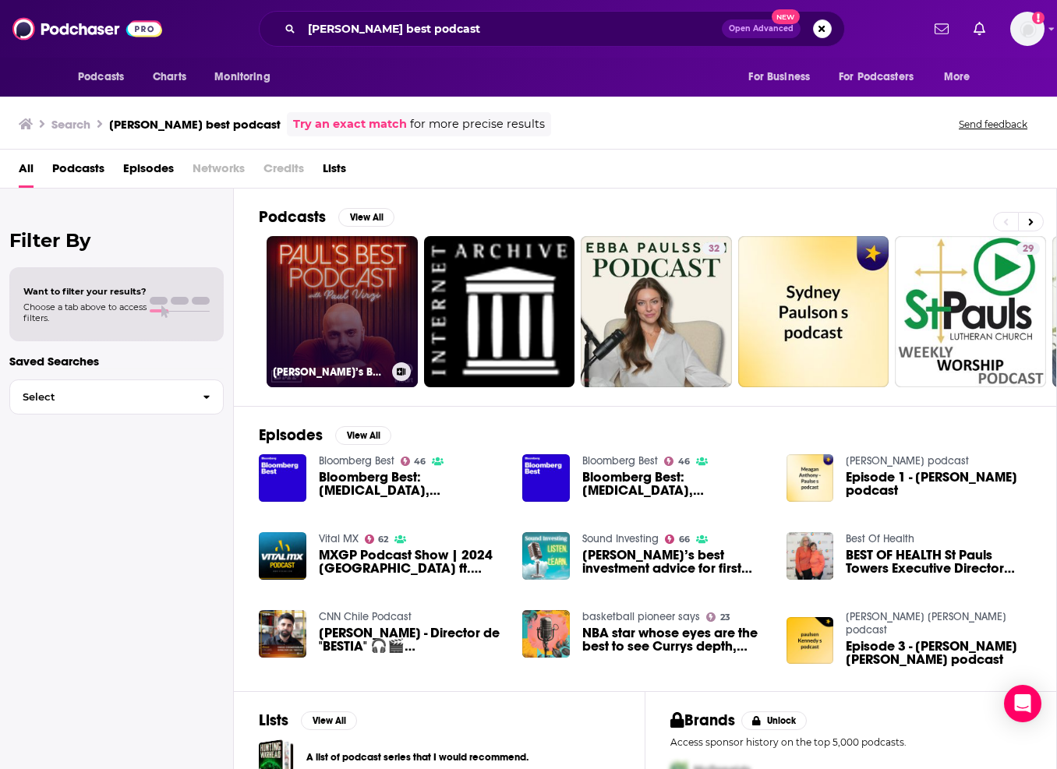  Describe the element at coordinates (552, 29) in the screenshot. I see `div: Search podcasts, credits, & more...` at that location.